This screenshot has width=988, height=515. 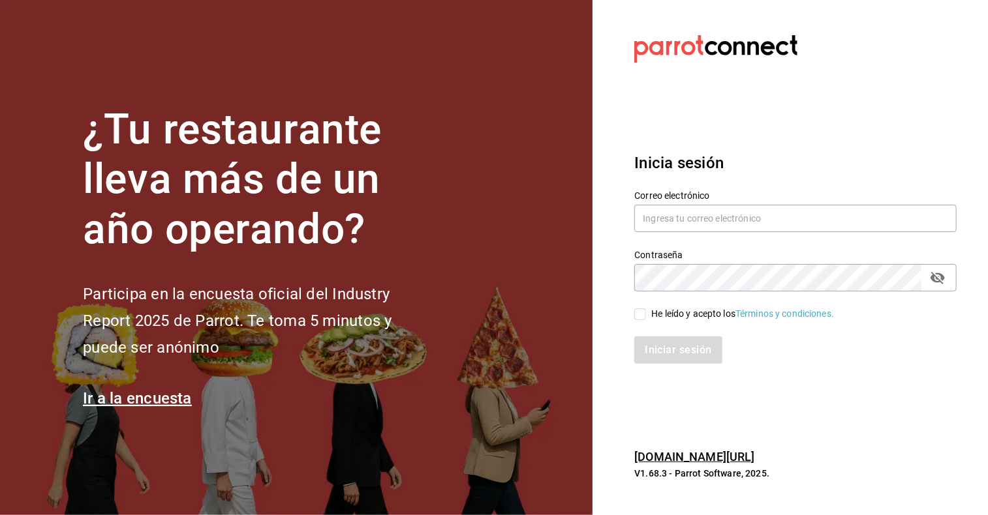 I want to click on label: Contraseña, so click(x=795, y=255).